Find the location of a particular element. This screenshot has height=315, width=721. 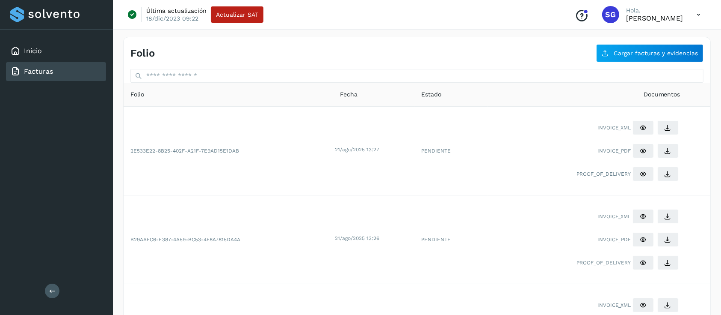

p: Selene Gomez Haro is located at coordinates (655, 18).